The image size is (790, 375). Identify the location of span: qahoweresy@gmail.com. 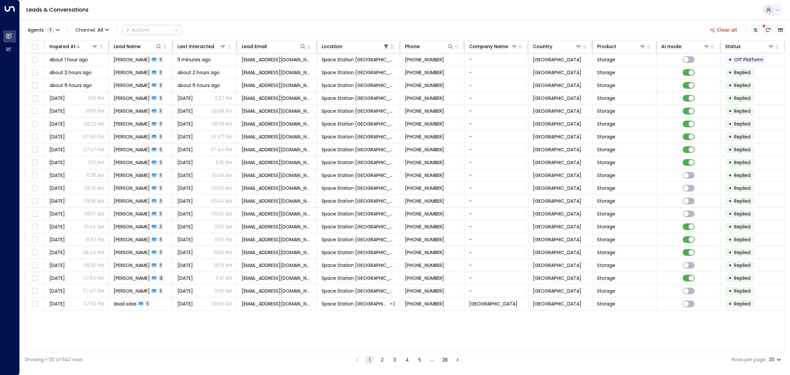
(277, 201).